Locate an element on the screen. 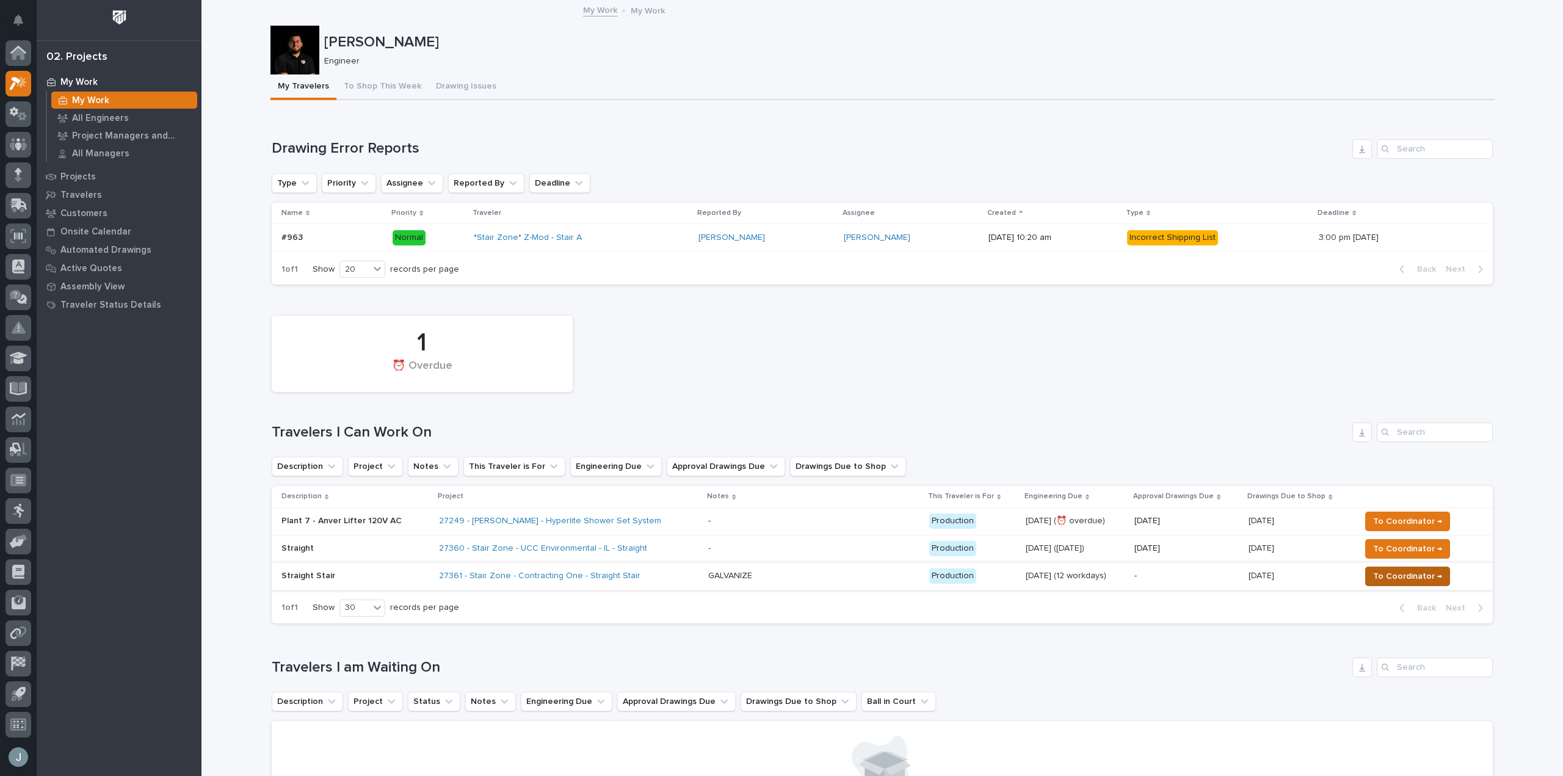 The image size is (1563, 776). p: Notes is located at coordinates (718, 496).